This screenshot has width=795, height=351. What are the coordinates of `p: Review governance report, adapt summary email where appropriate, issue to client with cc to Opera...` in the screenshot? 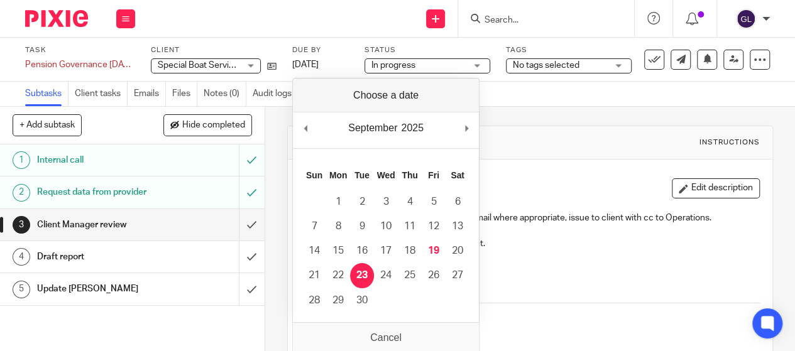 It's located at (530, 218).